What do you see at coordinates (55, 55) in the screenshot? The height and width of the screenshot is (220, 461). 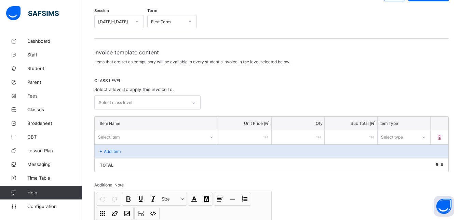 I see `span: Staff` at bounding box center [55, 55].